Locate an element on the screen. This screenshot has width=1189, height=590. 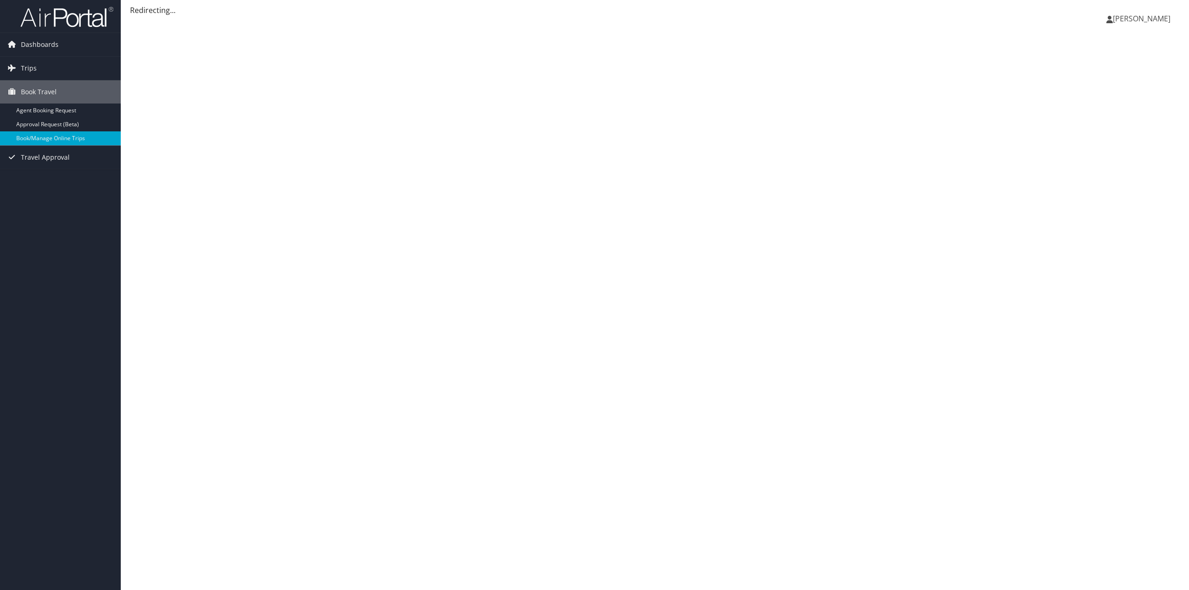
span: Dashboards is located at coordinates (39, 45).